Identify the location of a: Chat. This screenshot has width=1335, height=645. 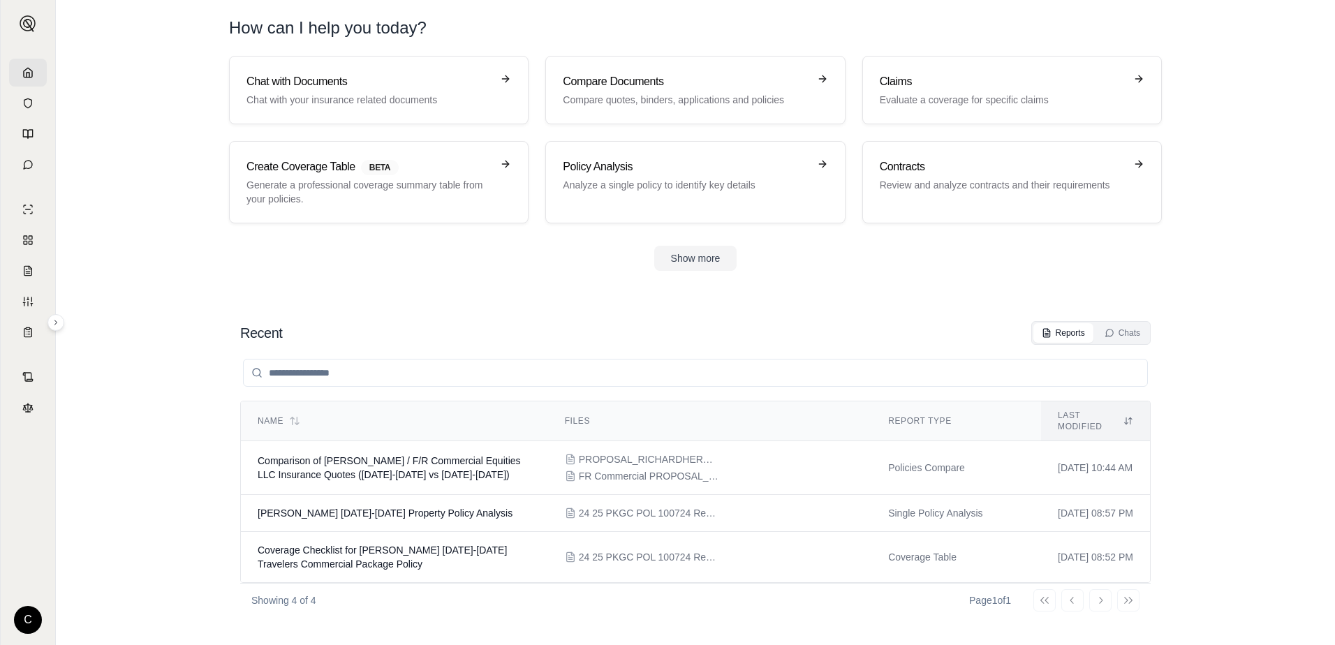
(28, 165).